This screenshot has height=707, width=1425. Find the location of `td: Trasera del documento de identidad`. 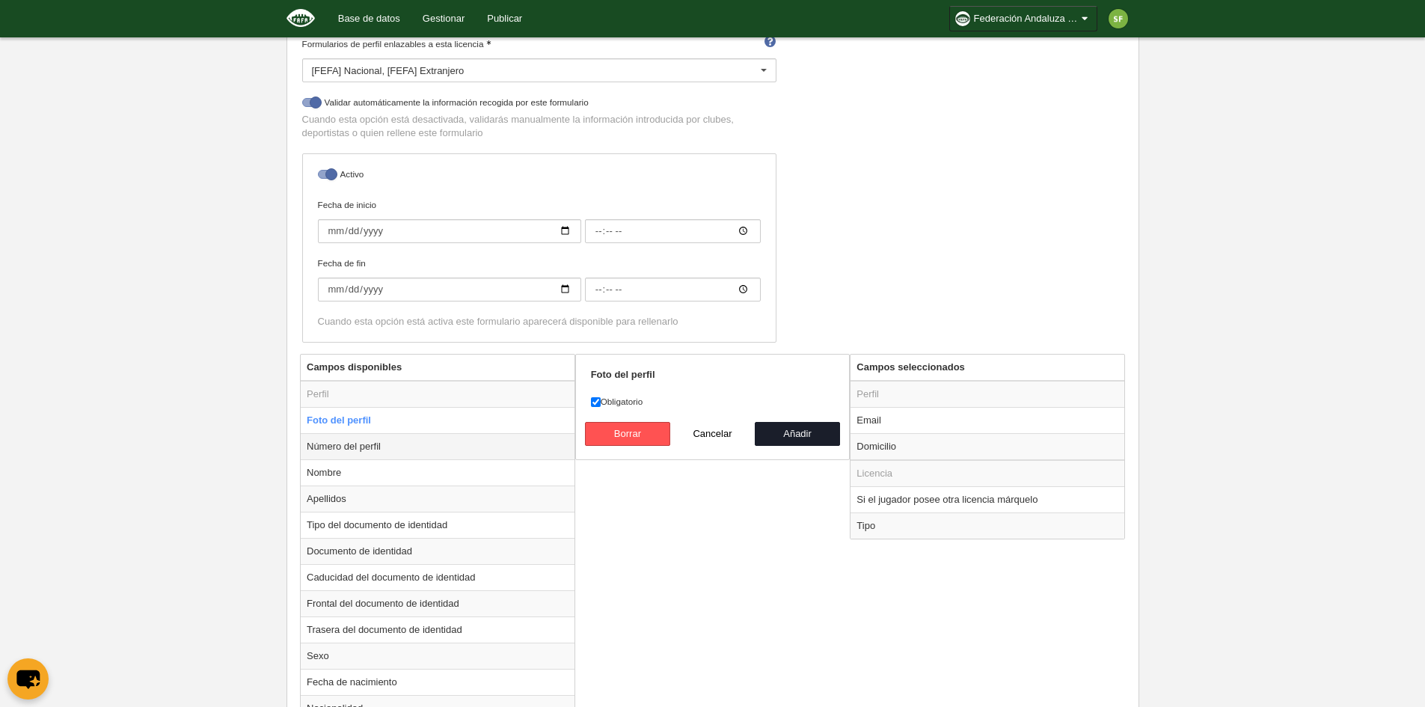

td: Trasera del documento de identidad is located at coordinates (438, 629).